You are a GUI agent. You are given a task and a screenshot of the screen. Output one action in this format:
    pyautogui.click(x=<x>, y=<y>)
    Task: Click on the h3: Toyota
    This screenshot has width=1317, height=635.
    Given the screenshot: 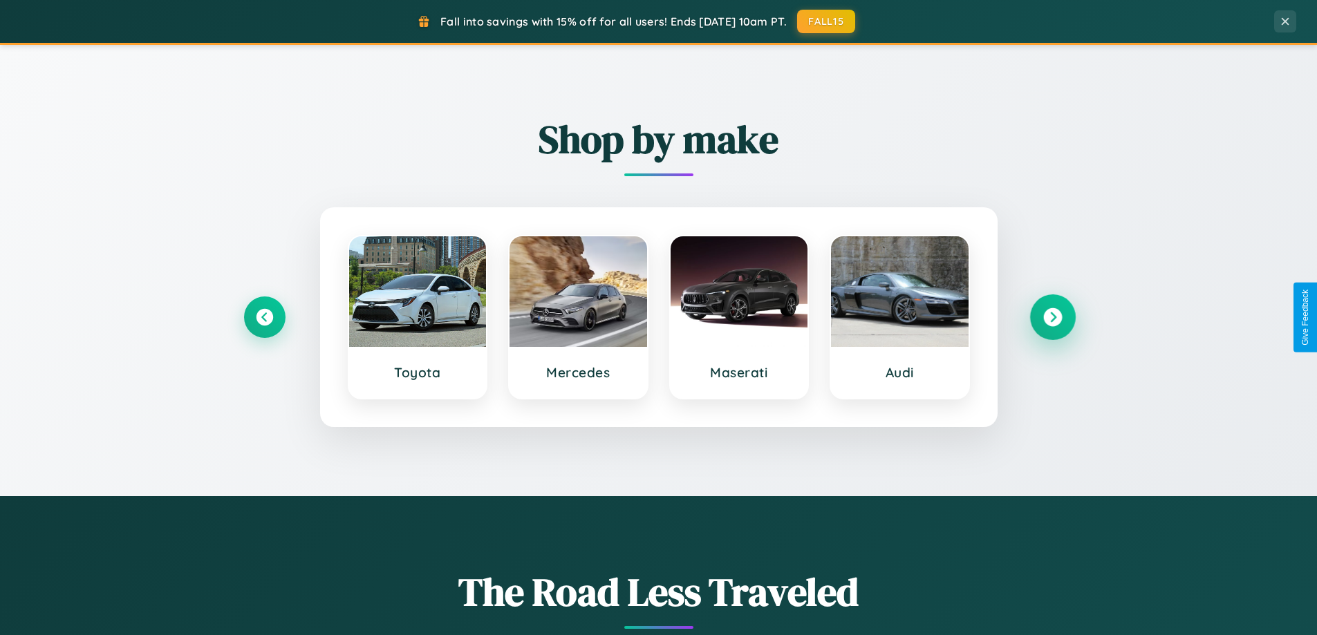 What is the action you would take?
    pyautogui.click(x=418, y=373)
    